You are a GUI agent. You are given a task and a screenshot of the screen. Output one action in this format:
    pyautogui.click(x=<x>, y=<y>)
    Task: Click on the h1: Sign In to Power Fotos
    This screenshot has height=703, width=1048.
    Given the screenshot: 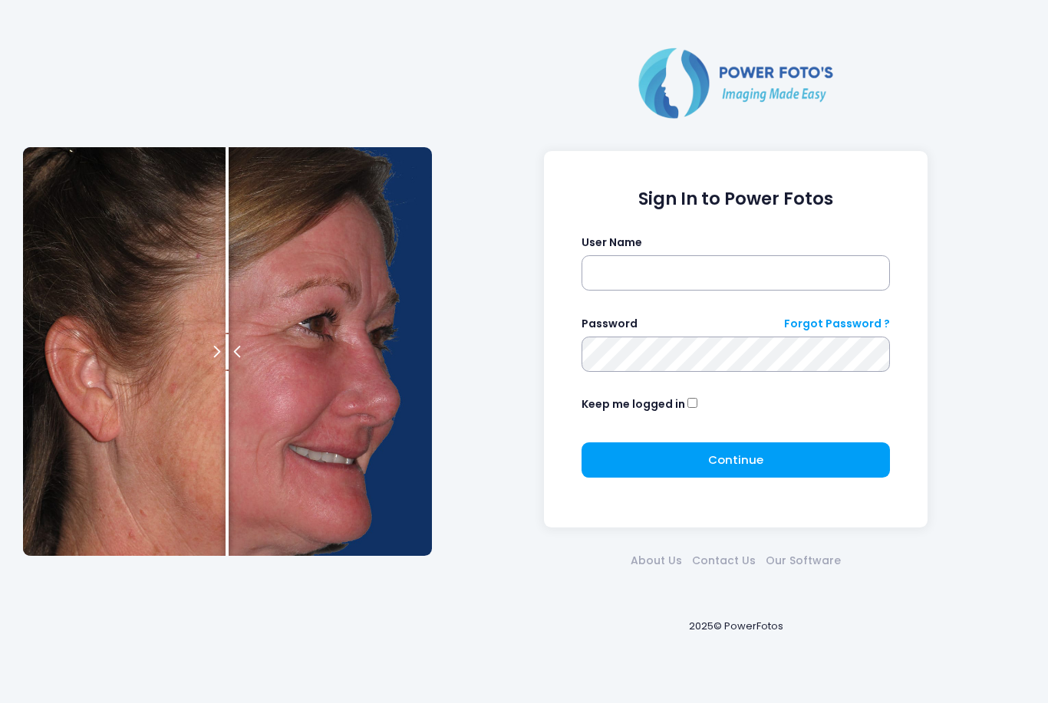 What is the action you would take?
    pyautogui.click(x=735, y=199)
    